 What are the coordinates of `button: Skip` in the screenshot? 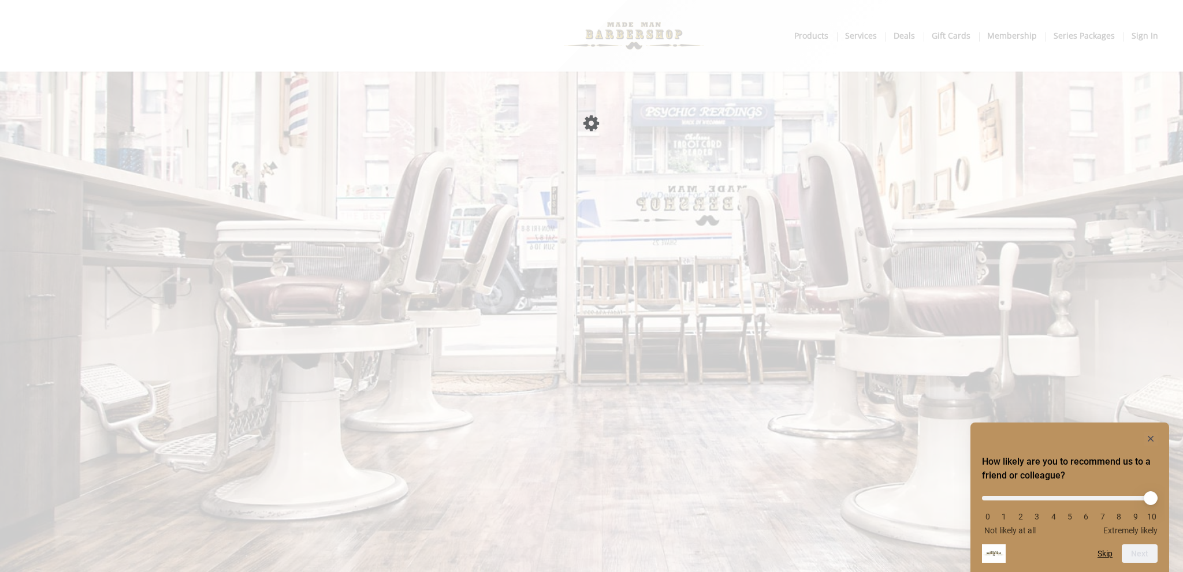 It's located at (1105, 554).